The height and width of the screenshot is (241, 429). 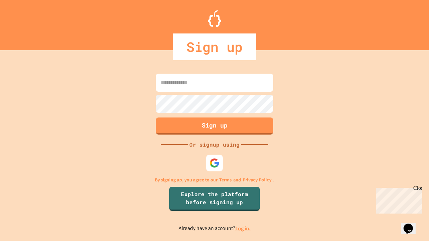 I want to click on p: Already have an account?, so click(x=214, y=228).